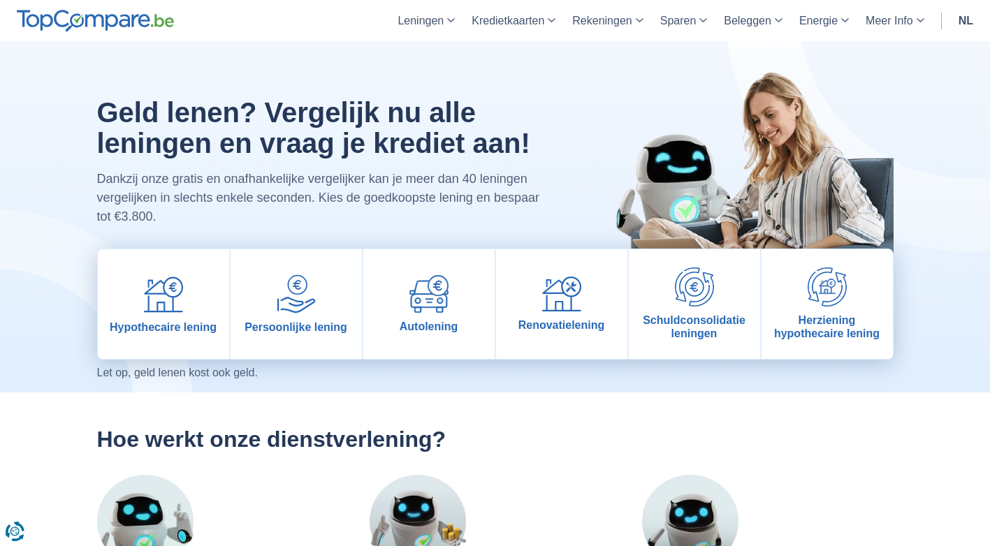 The height and width of the screenshot is (546, 990). What do you see at coordinates (740, 175) in the screenshot?
I see `img: image-hero` at bounding box center [740, 175].